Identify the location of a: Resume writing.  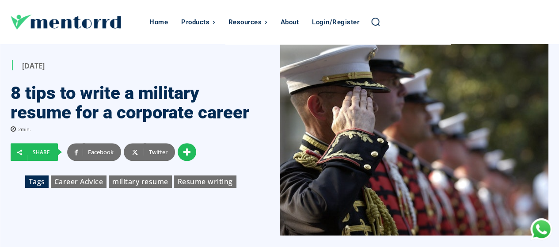
(205, 182).